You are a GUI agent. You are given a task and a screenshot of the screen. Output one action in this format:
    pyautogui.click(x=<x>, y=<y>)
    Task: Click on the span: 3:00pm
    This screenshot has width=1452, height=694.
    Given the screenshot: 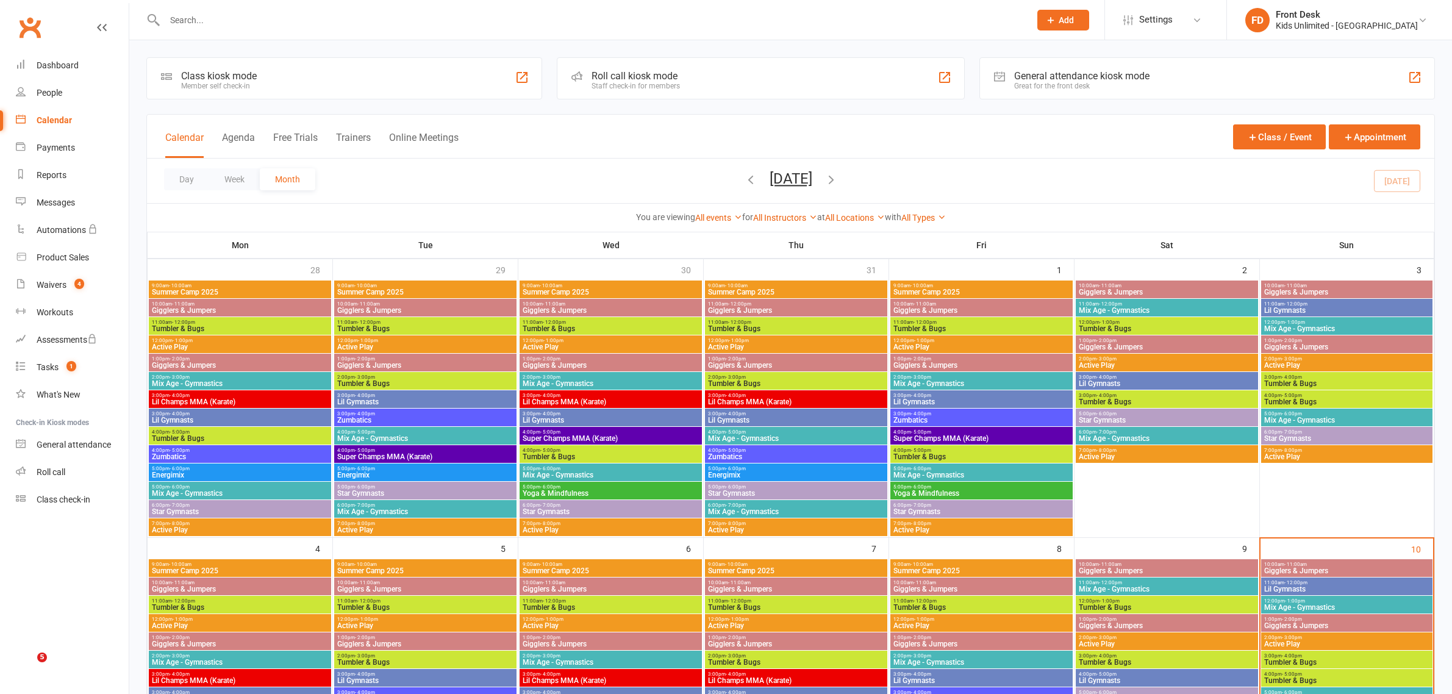 What is the action you would take?
    pyautogui.click(x=981, y=395)
    